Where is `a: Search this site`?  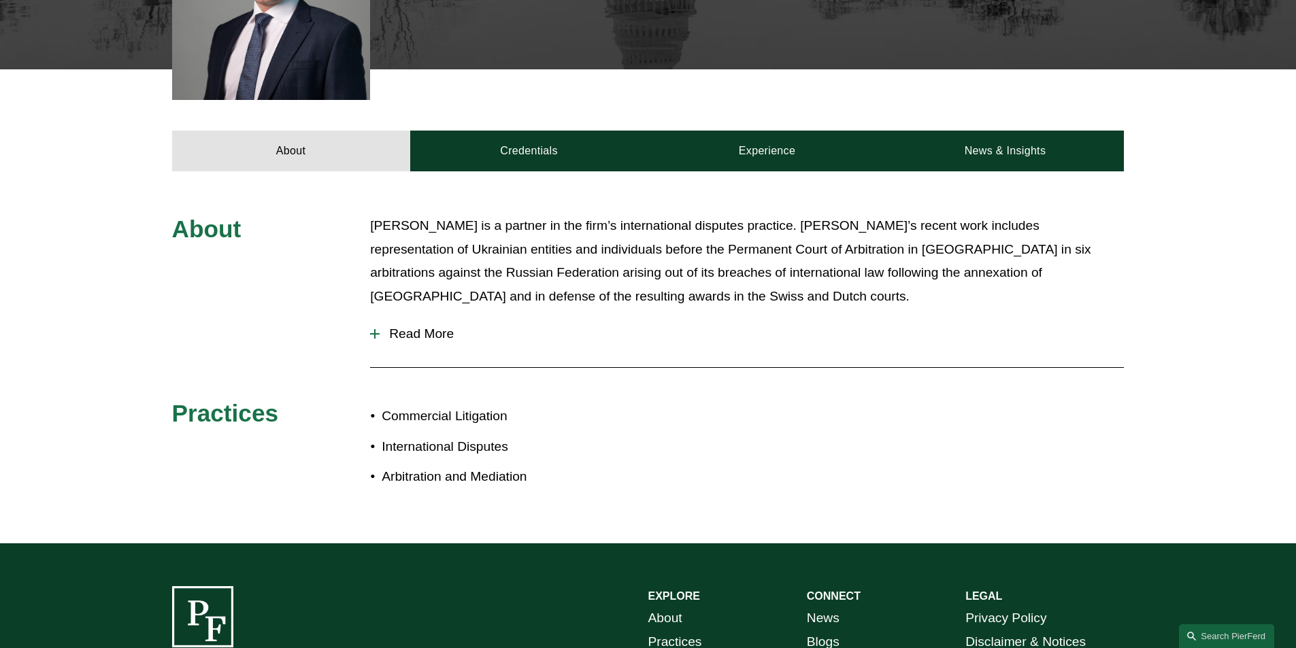 a: Search this site is located at coordinates (1226, 636).